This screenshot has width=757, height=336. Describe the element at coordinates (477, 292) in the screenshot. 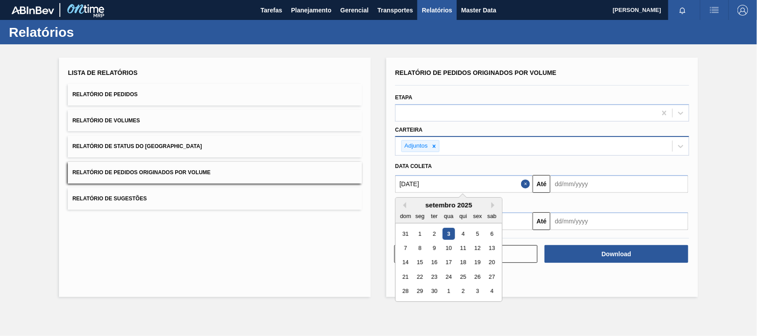

I see `div: Choose sexta-feira, 3 de outubro de 2025` at that location.